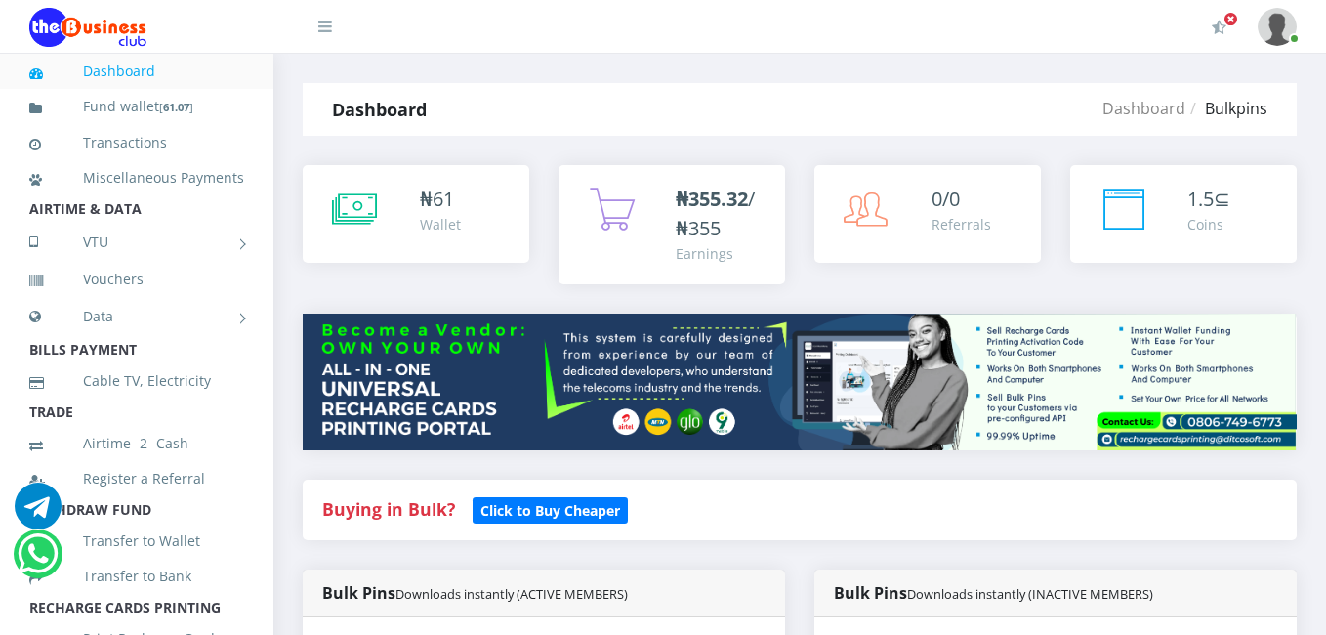  What do you see at coordinates (945, 198) in the screenshot?
I see `span: 0/0` at bounding box center [945, 198].